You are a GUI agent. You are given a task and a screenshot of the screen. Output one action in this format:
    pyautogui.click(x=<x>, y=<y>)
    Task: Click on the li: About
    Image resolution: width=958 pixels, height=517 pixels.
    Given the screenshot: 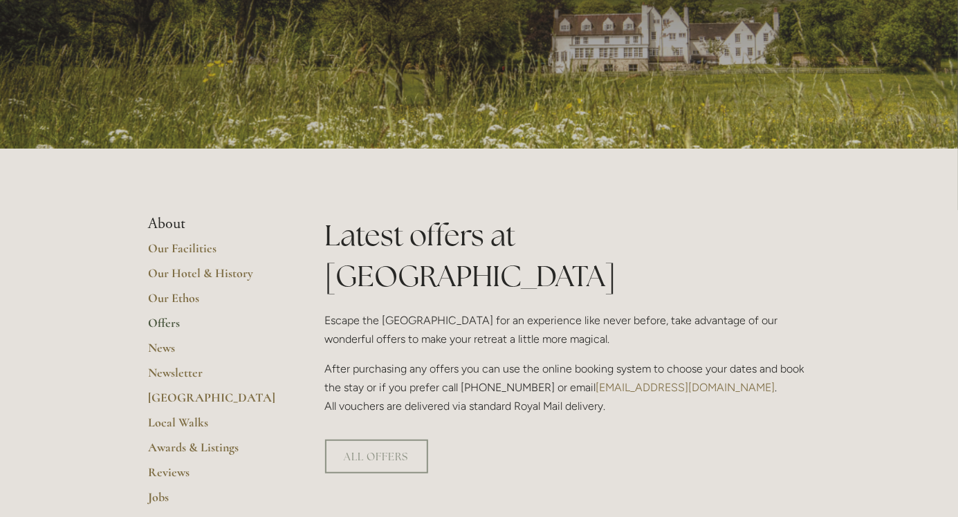 What is the action you would take?
    pyautogui.click(x=214, y=224)
    